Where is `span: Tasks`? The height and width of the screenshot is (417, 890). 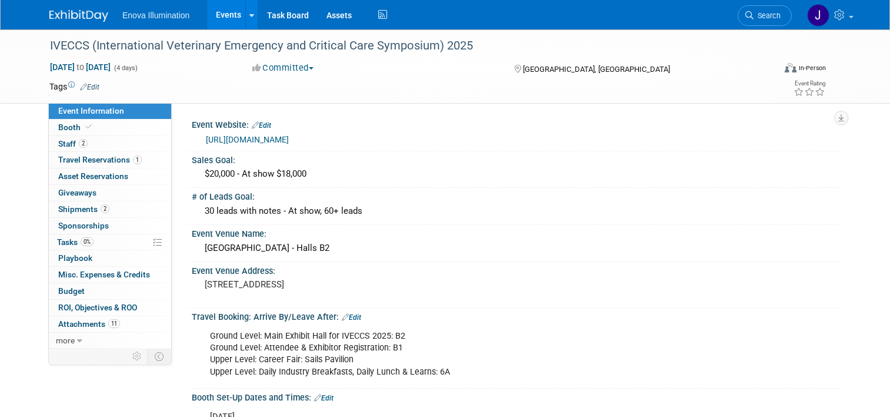
span: Tasks is located at coordinates (75, 242).